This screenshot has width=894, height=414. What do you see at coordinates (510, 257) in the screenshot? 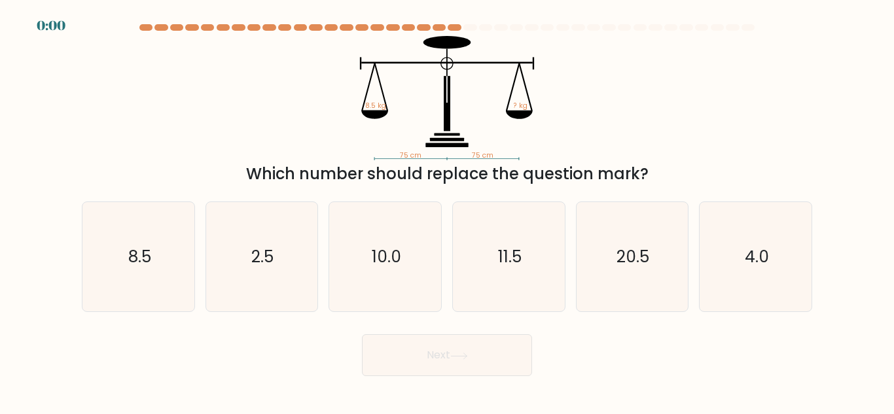
I see `text: 11.5` at bounding box center [510, 257].